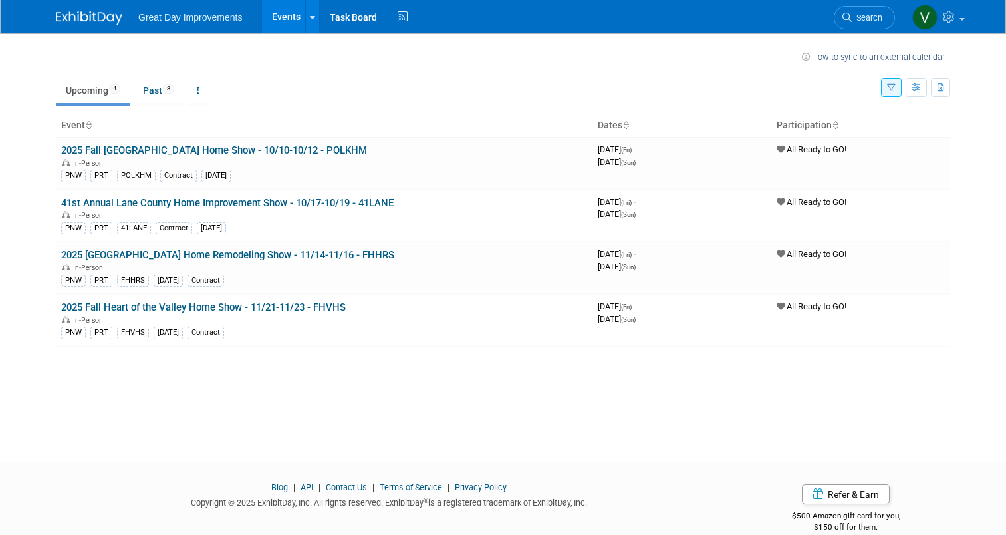 The image size is (1006, 535). I want to click on div: $500 Amazon gift card for you,, so click(846, 517).